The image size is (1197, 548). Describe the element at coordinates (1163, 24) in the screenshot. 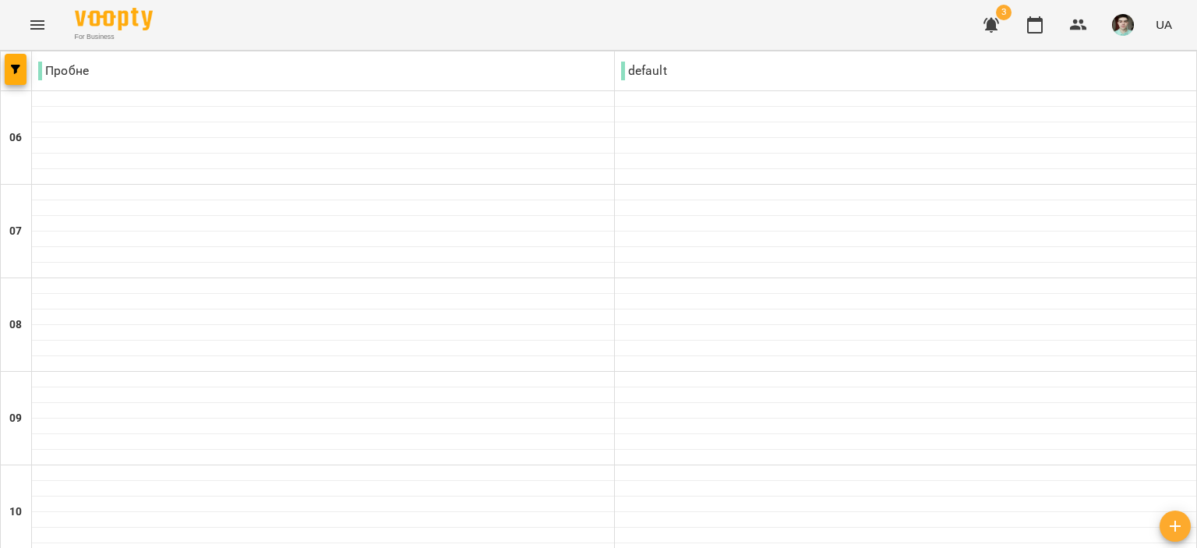

I see `button: UA` at that location.